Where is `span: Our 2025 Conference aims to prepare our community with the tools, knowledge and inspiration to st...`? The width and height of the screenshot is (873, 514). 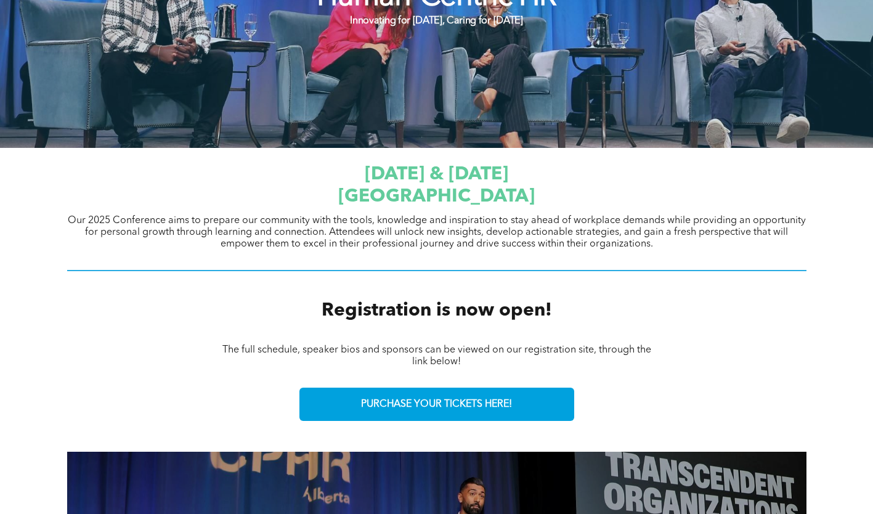
span: Our 2025 Conference aims to prepare our community with the tools, knowledge and inspiration to st... is located at coordinates (437, 232).